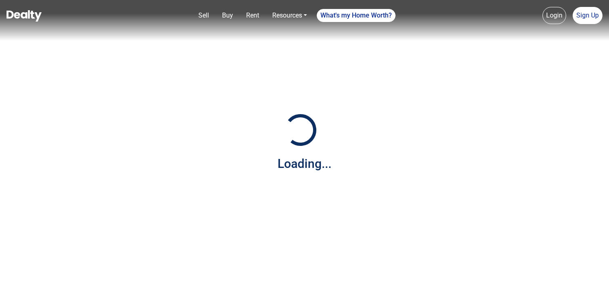  Describe the element at coordinates (356, 15) in the screenshot. I see `a: What's my Home Worth?` at that location.